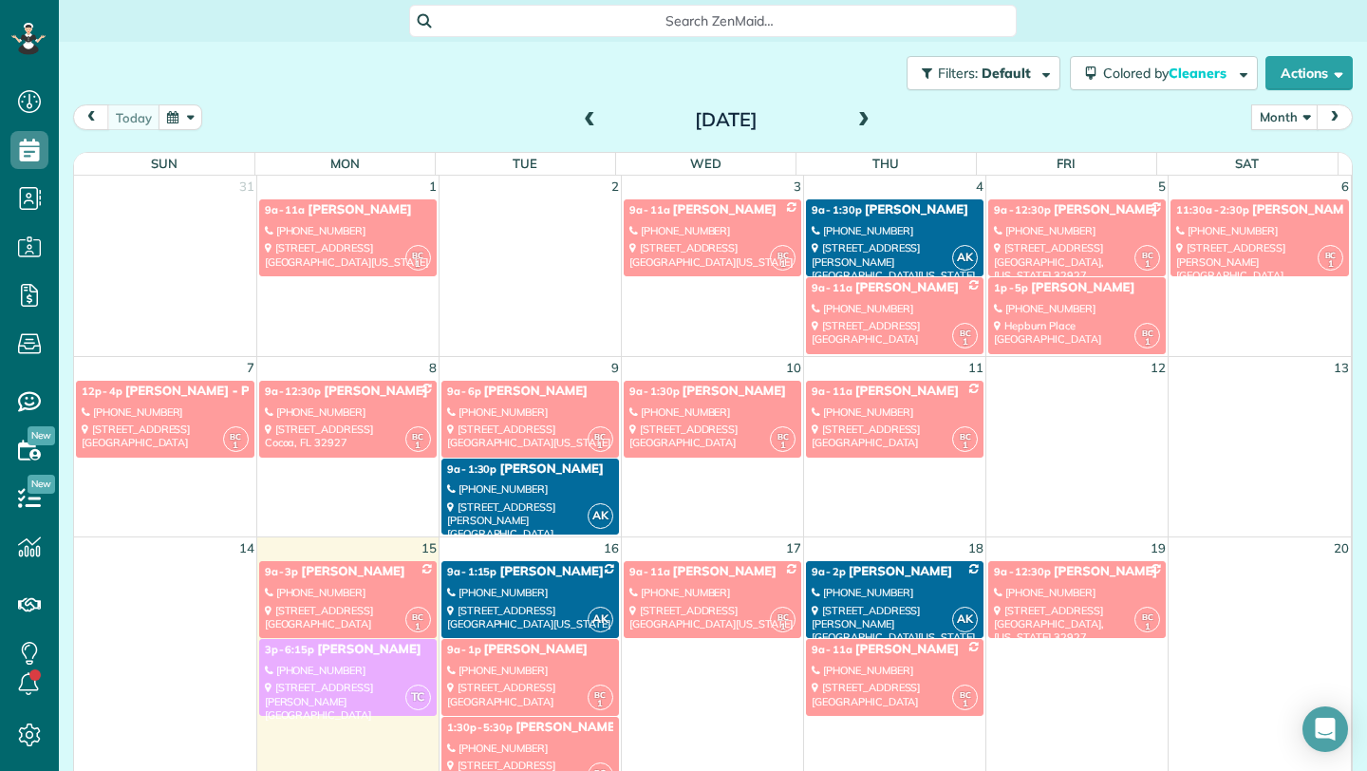  Describe the element at coordinates (611, 548) in the screenshot. I see `a: 16` at that location.